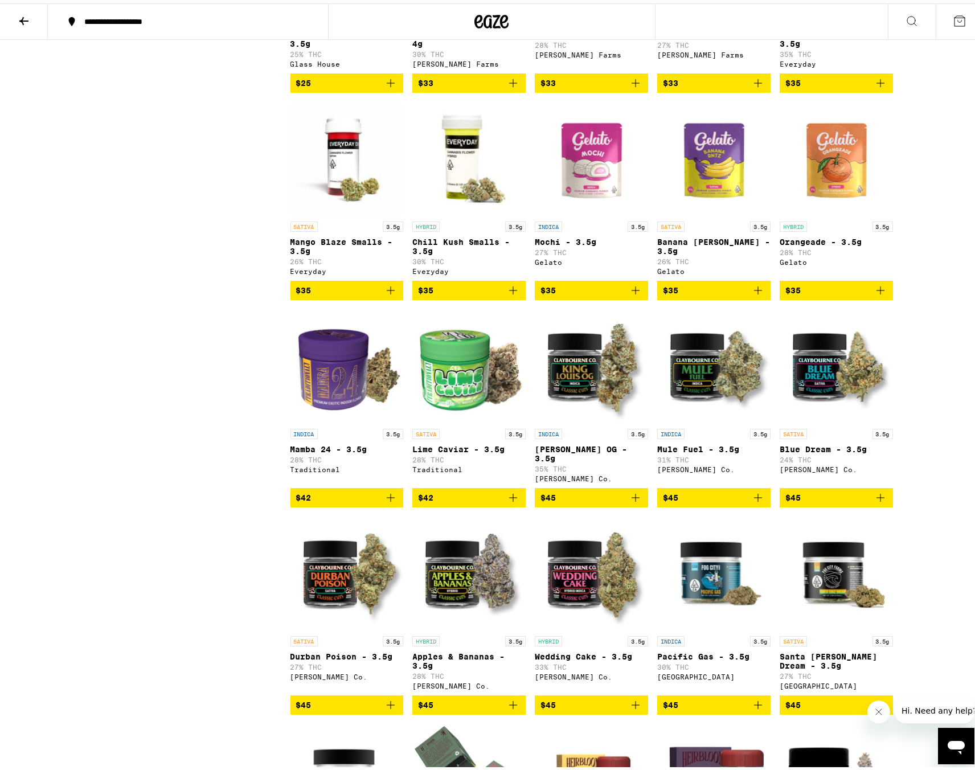 The image size is (975, 770). Describe the element at coordinates (714, 363) in the screenshot. I see `img: Claybourne Co. - Mule Fuel - 3.5g` at that location.